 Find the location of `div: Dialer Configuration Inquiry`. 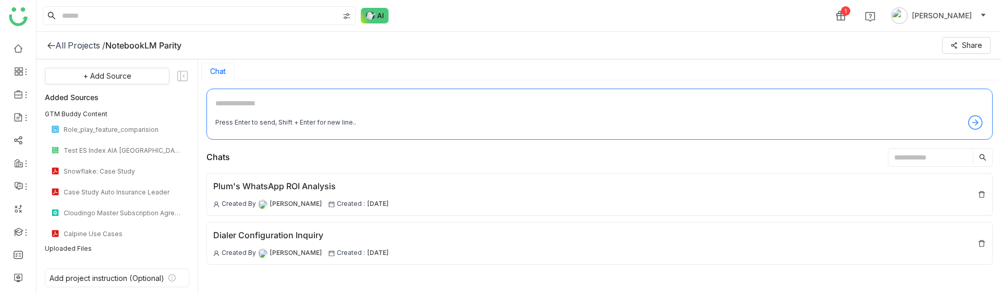

div: Dialer Configuration Inquiry is located at coordinates (301, 235).